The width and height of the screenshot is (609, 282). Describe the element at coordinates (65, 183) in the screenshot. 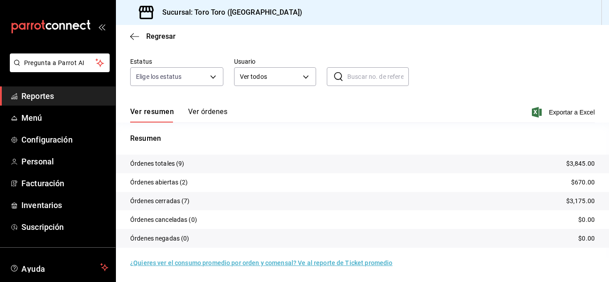

I see `span: Facturación` at that location.